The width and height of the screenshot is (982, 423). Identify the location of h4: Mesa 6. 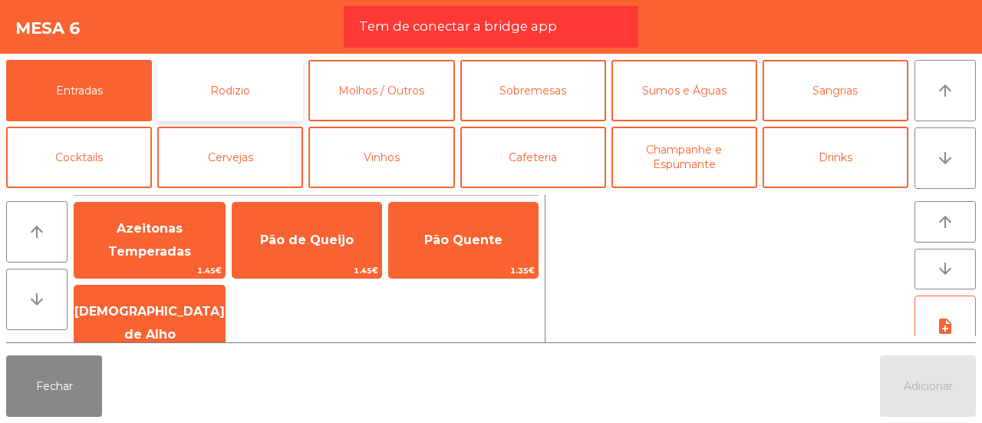
(48, 28).